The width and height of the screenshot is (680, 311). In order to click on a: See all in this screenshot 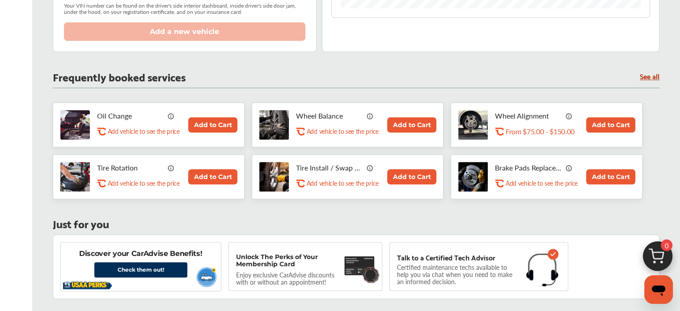, I will do `click(650, 76)`.